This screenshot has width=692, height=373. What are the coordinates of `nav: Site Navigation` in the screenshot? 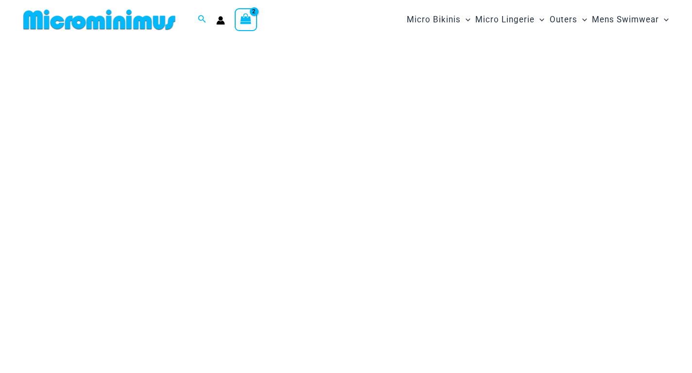 It's located at (538, 19).